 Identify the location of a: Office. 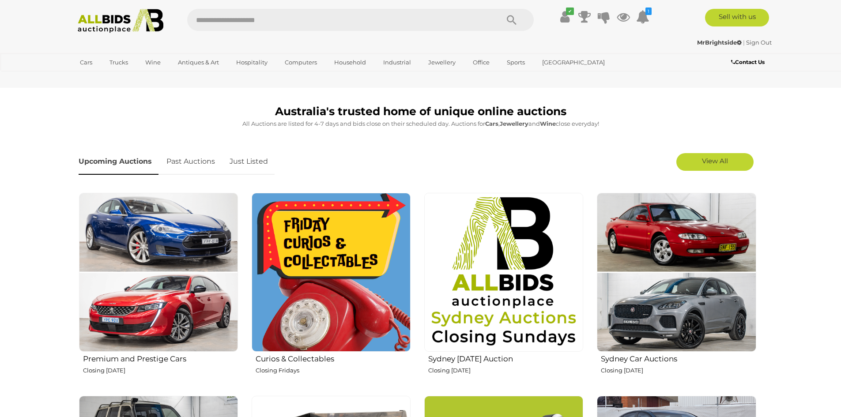
(481, 62).